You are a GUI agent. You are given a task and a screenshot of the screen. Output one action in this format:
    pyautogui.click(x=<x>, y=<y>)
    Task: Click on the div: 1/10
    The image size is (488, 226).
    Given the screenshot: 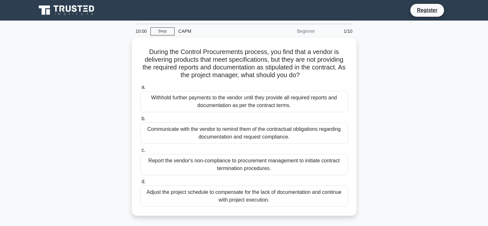 What is the action you would take?
    pyautogui.click(x=338, y=31)
    